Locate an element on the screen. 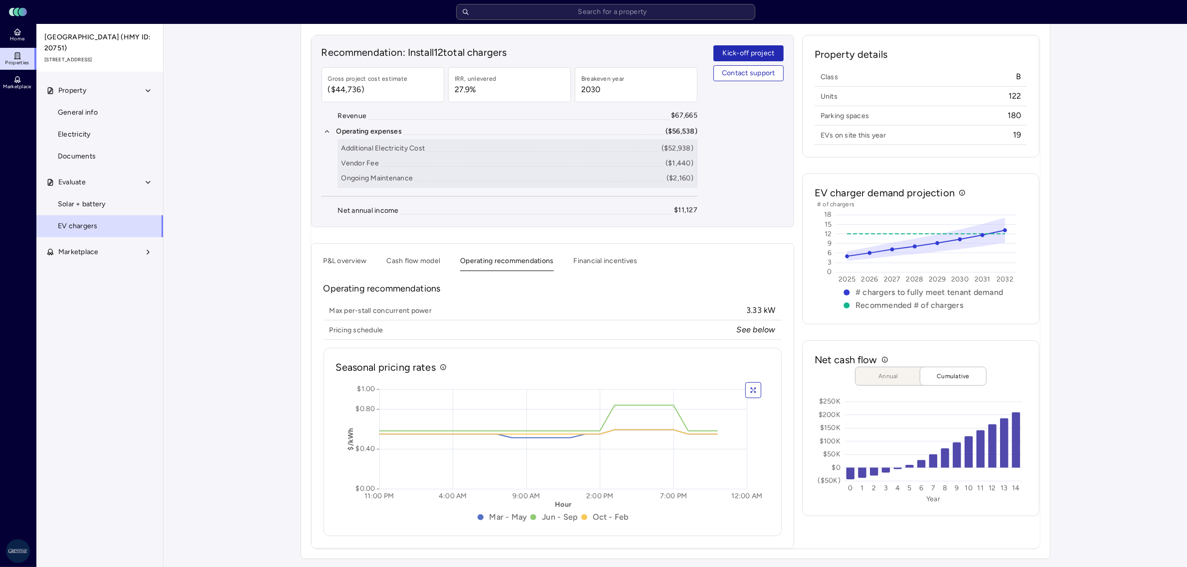 The height and width of the screenshot is (567, 1187). text: 11:00 PM is located at coordinates (379, 496).